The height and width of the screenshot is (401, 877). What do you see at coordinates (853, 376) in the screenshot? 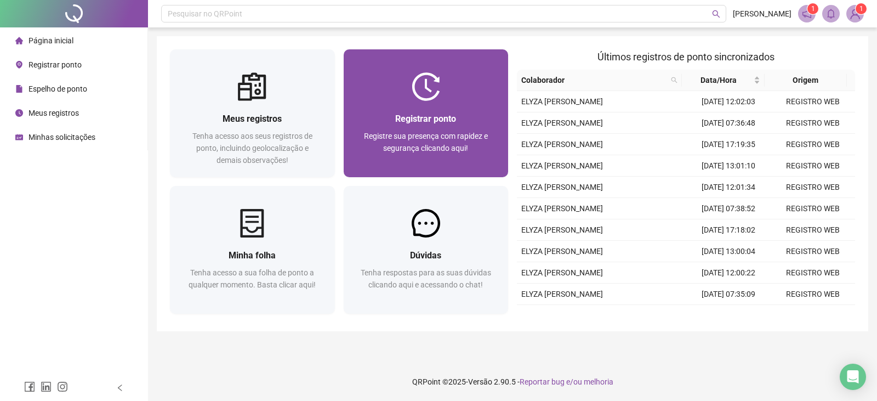
I see `div: Open Intercom Messenger` at bounding box center [853, 376].